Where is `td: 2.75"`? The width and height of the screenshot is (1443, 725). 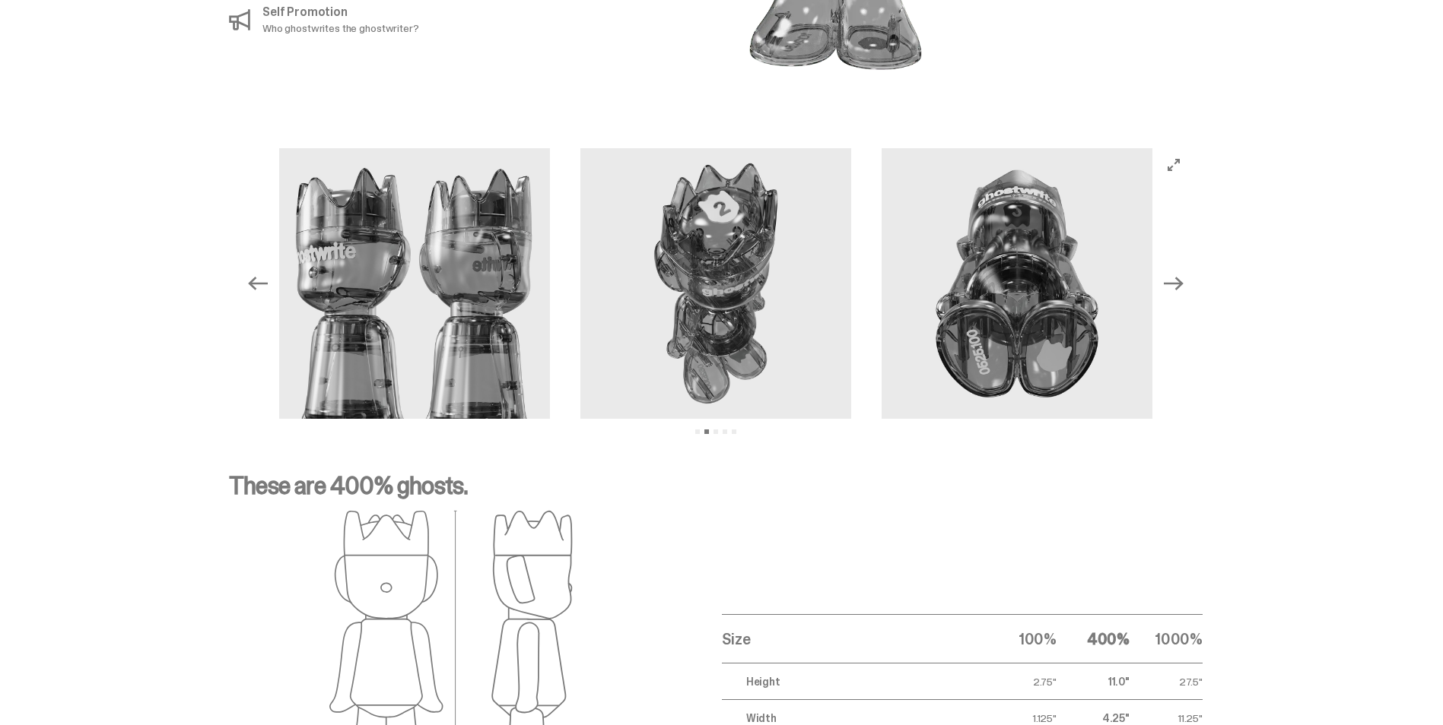 td: 2.75" is located at coordinates (1020, 682).